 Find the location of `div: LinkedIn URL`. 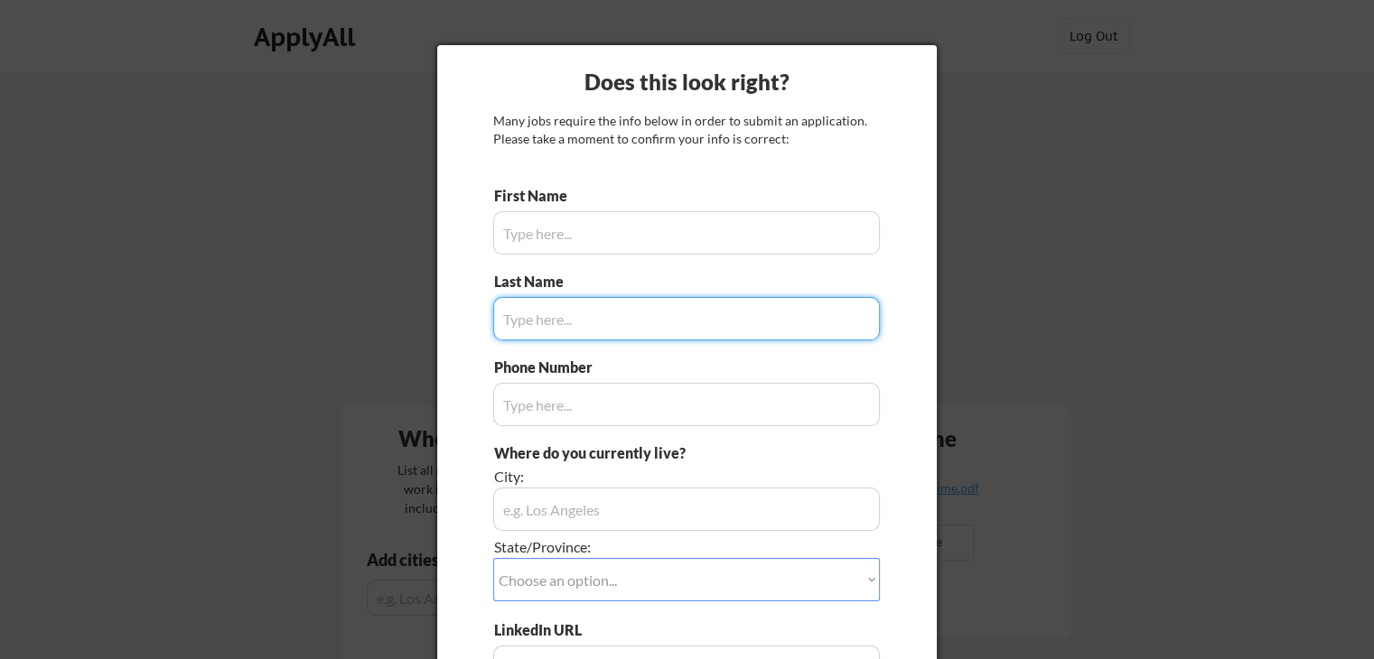

div: LinkedIn URL is located at coordinates (561, 630).